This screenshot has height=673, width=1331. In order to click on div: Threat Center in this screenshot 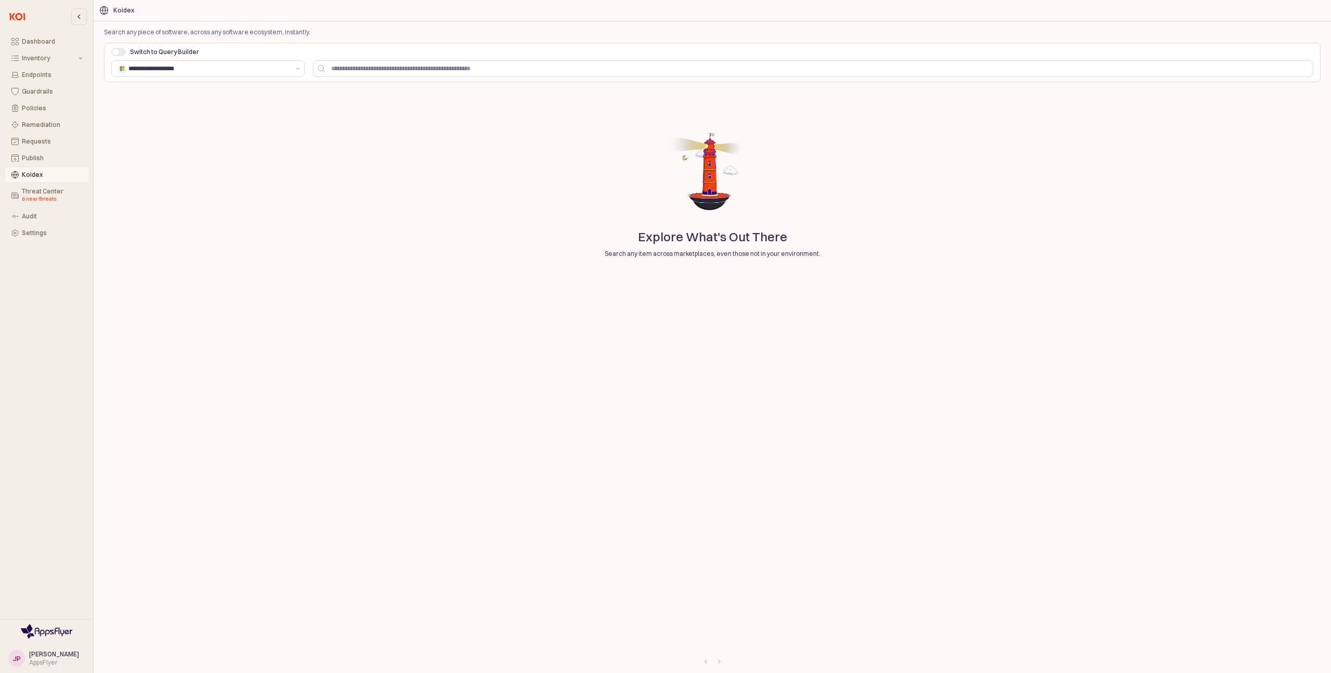, I will do `click(52, 196)`.